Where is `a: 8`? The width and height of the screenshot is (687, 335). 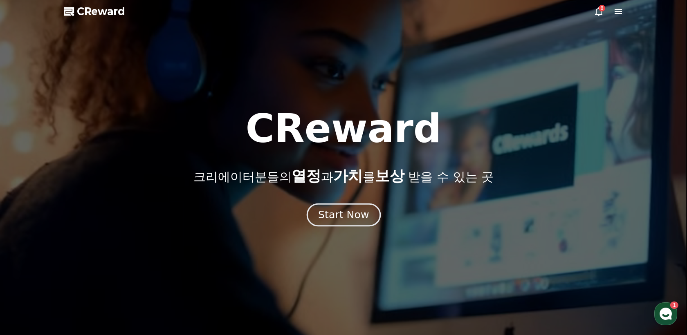
a: 8 is located at coordinates (599, 11).